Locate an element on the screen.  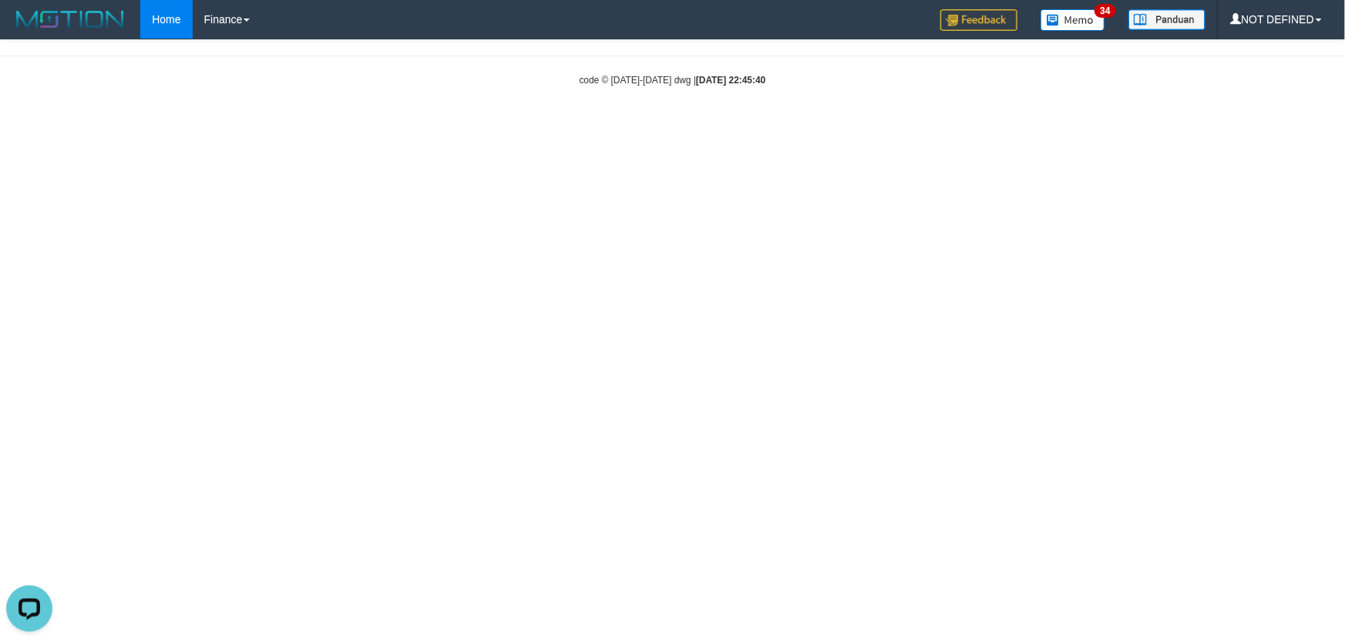
img: panduan.png is located at coordinates (1167, 19).